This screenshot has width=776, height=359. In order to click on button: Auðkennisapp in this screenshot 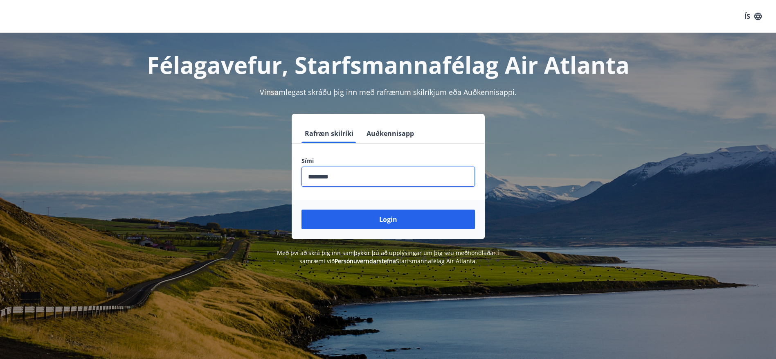, I will do `click(390, 133)`.